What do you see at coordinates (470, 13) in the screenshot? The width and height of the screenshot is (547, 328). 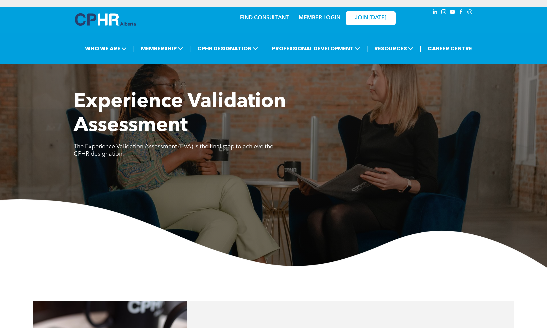 I see `a: Social network` at bounding box center [470, 13].